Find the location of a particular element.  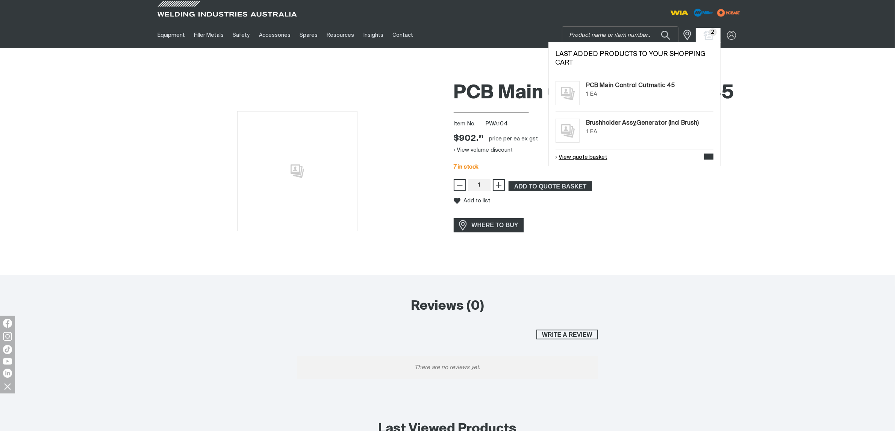

h2: Last added products to your shopping cart is located at coordinates (634, 59).